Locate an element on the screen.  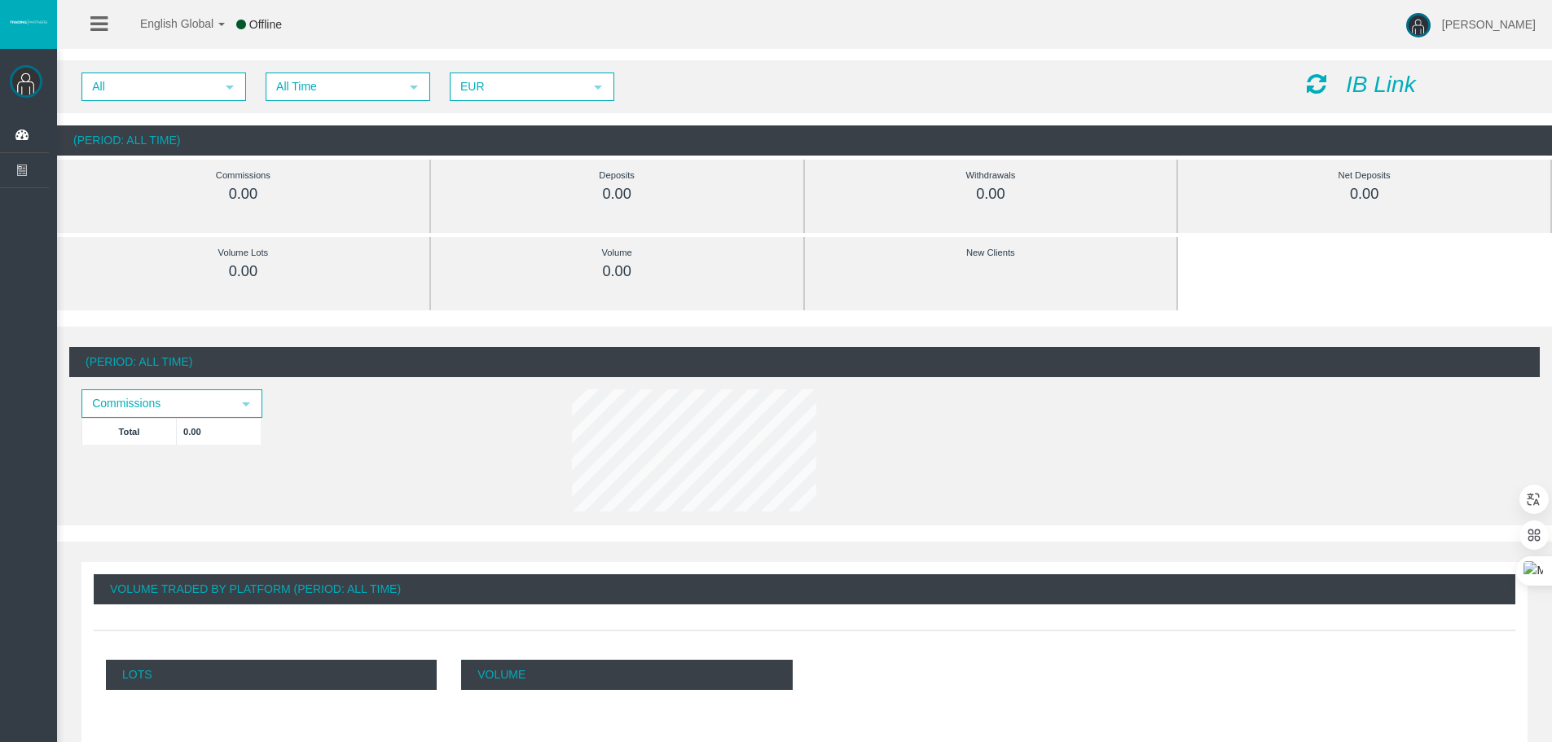
span: Offline is located at coordinates (266, 24).